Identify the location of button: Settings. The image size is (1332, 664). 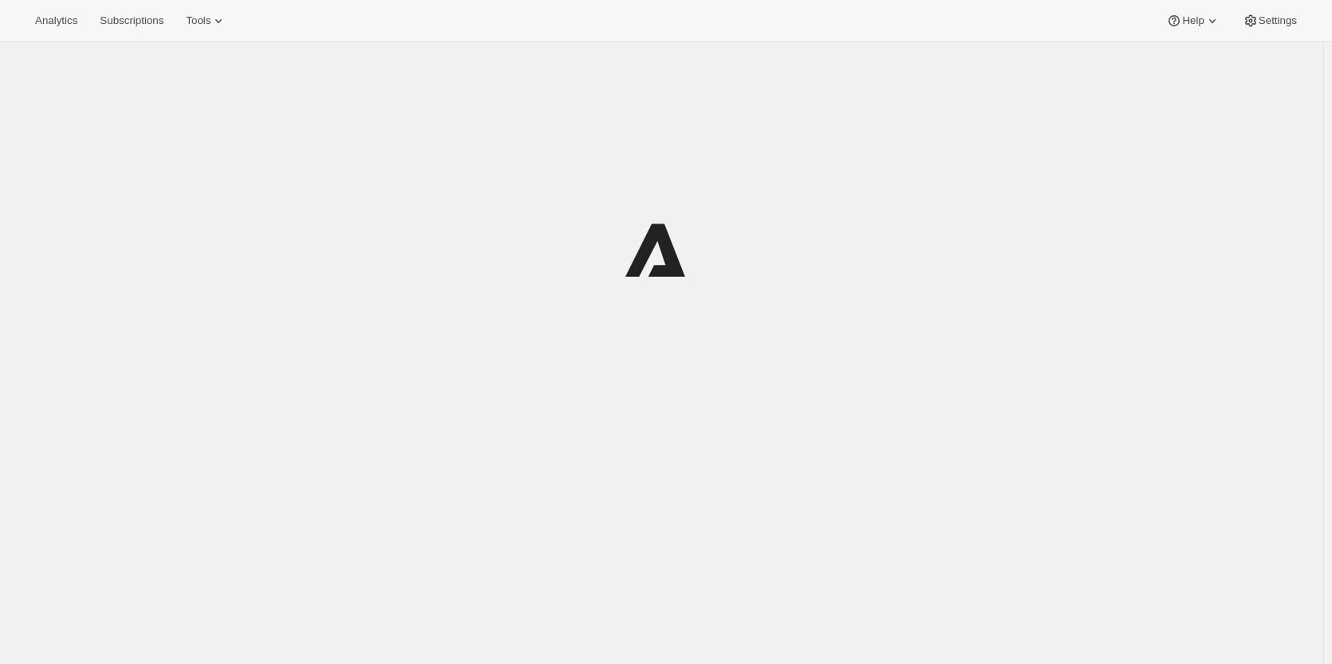
(1270, 21).